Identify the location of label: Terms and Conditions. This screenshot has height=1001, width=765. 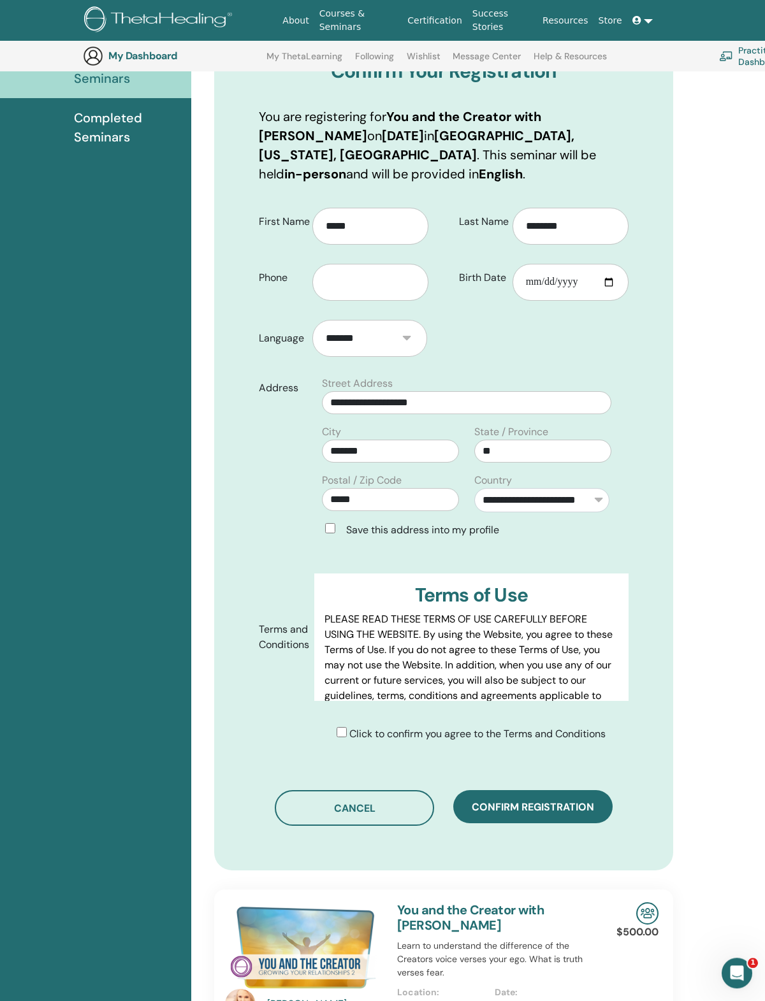
(282, 637).